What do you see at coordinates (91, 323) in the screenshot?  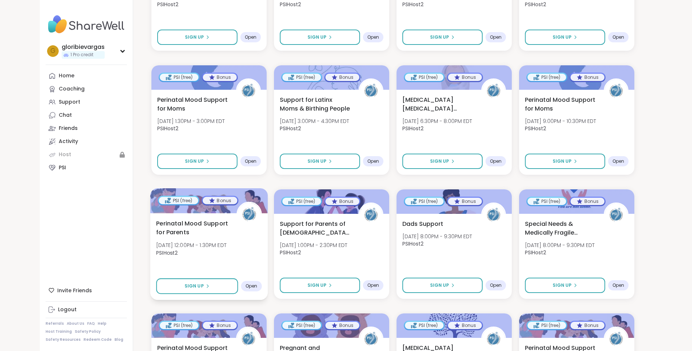 I see `a: FAQ` at bounding box center [91, 323].